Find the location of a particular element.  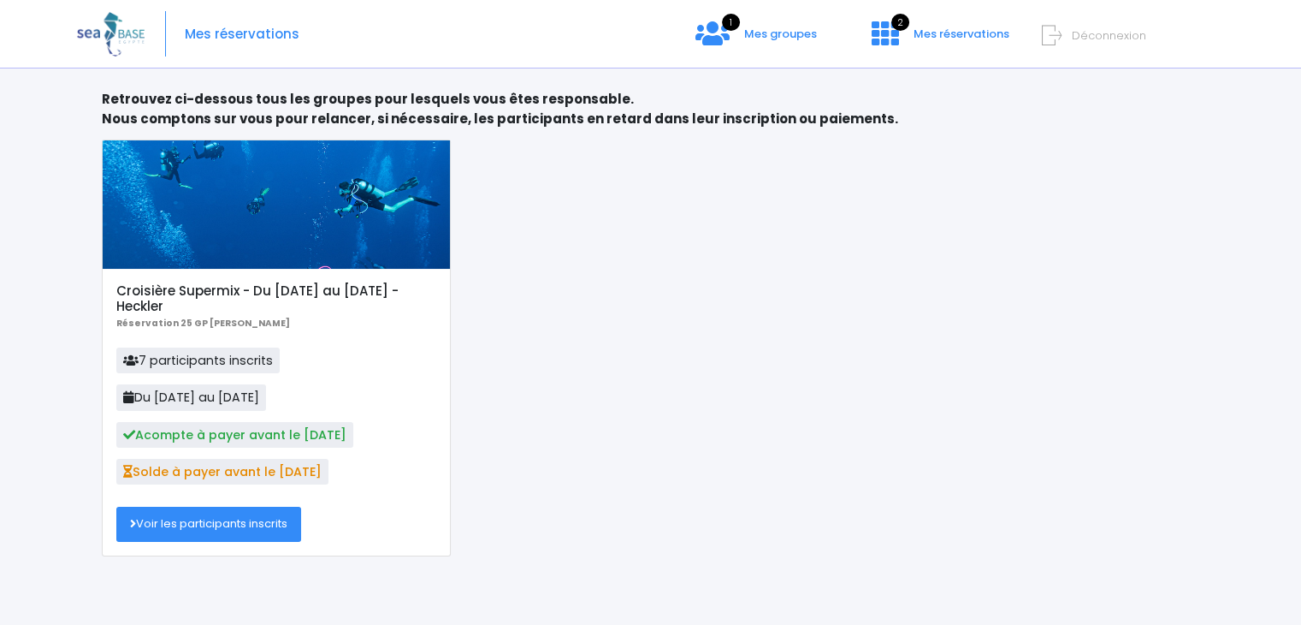

p: Retrouvez ci-dessous tous les groupes pour lesquels vous êtes responsable. Nous comptons sur vous... is located at coordinates (650, 109).